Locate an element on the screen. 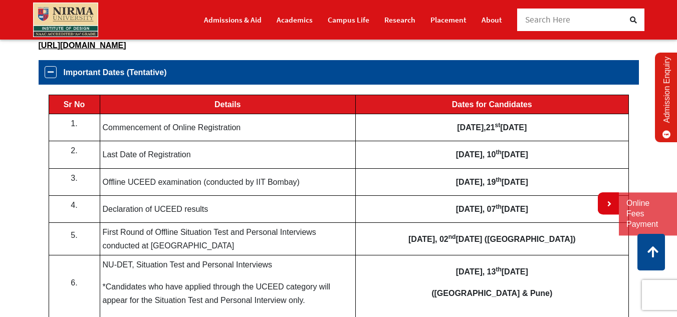  p: 6. is located at coordinates (74, 283).